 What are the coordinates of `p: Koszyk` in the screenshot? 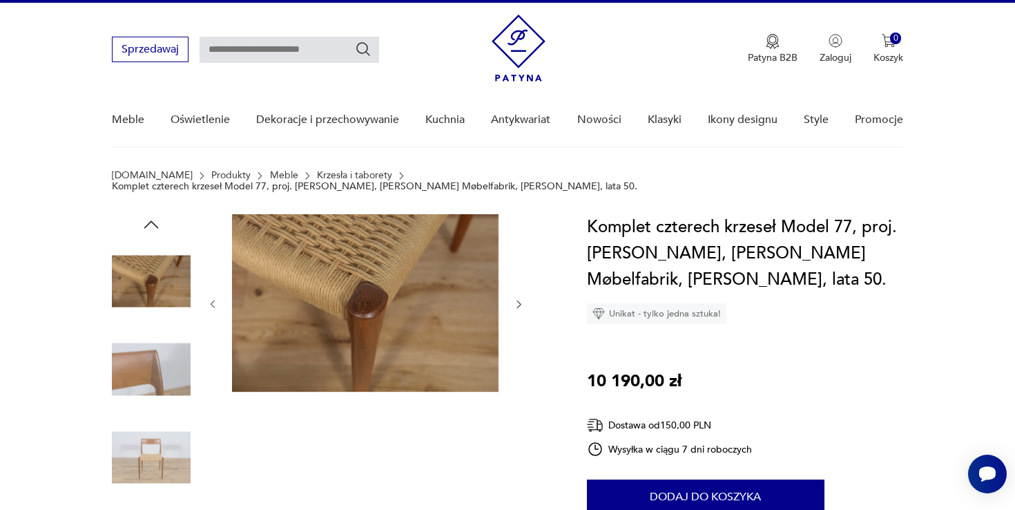 It's located at (888, 57).